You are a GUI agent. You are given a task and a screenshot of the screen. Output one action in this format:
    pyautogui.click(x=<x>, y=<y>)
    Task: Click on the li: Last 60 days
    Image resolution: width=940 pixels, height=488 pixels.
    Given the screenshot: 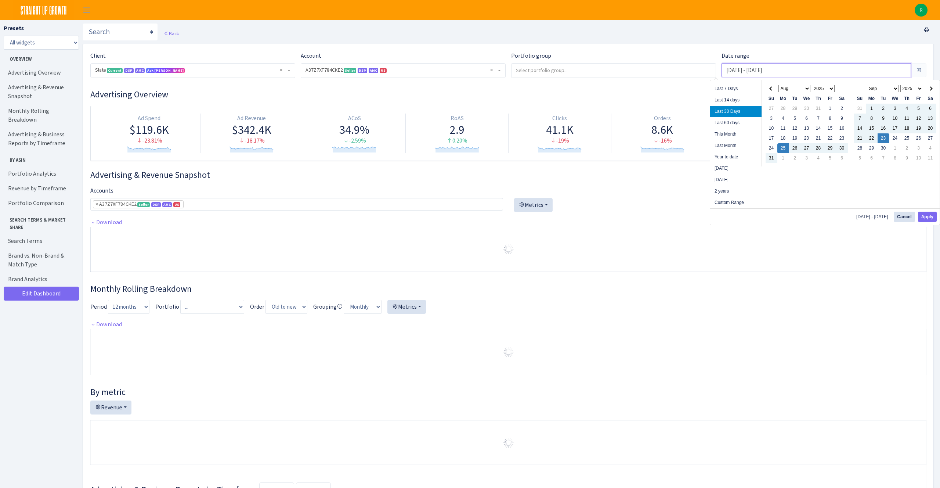 What is the action you would take?
    pyautogui.click(x=736, y=123)
    